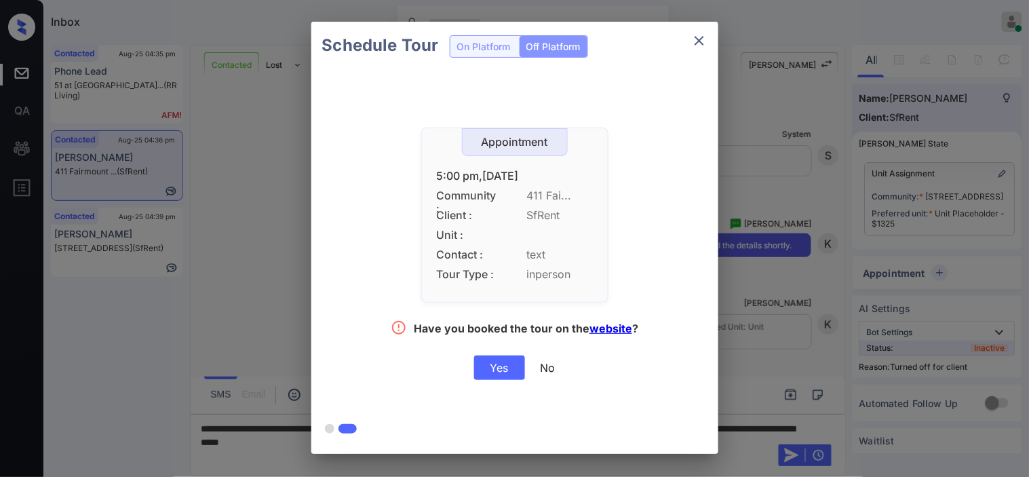  What do you see at coordinates (381, 45) in the screenshot?
I see `h2: Schedule Tour` at bounding box center [381, 45].